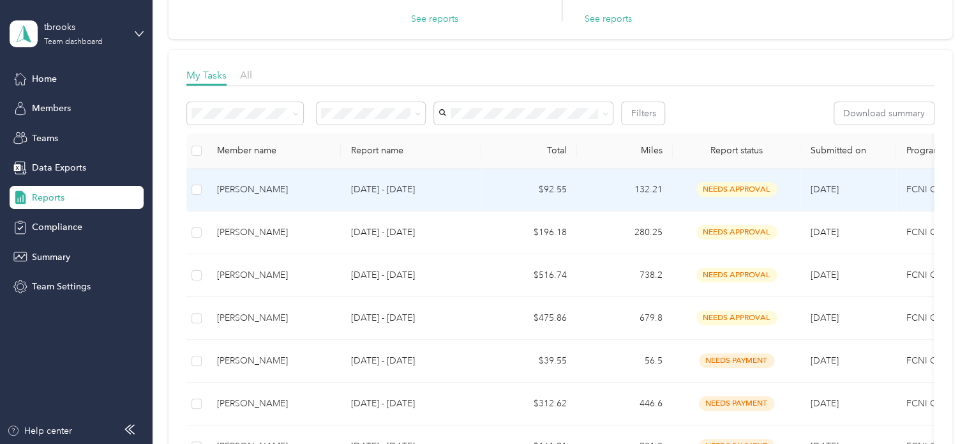 The height and width of the screenshot is (444, 974). I want to click on span: All, so click(246, 75).